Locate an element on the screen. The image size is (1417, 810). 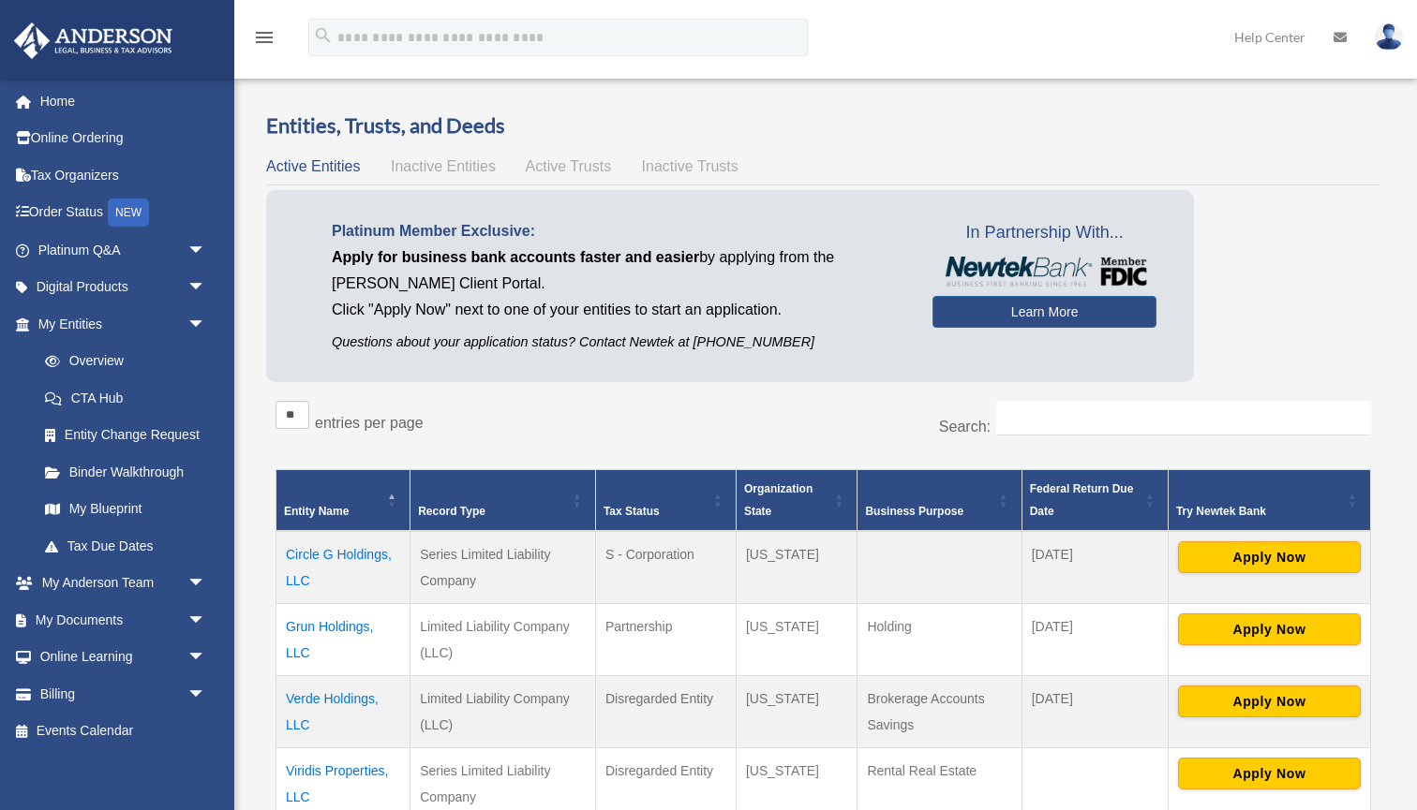
h3: Entities, Trusts, and Deeds is located at coordinates (823, 126).